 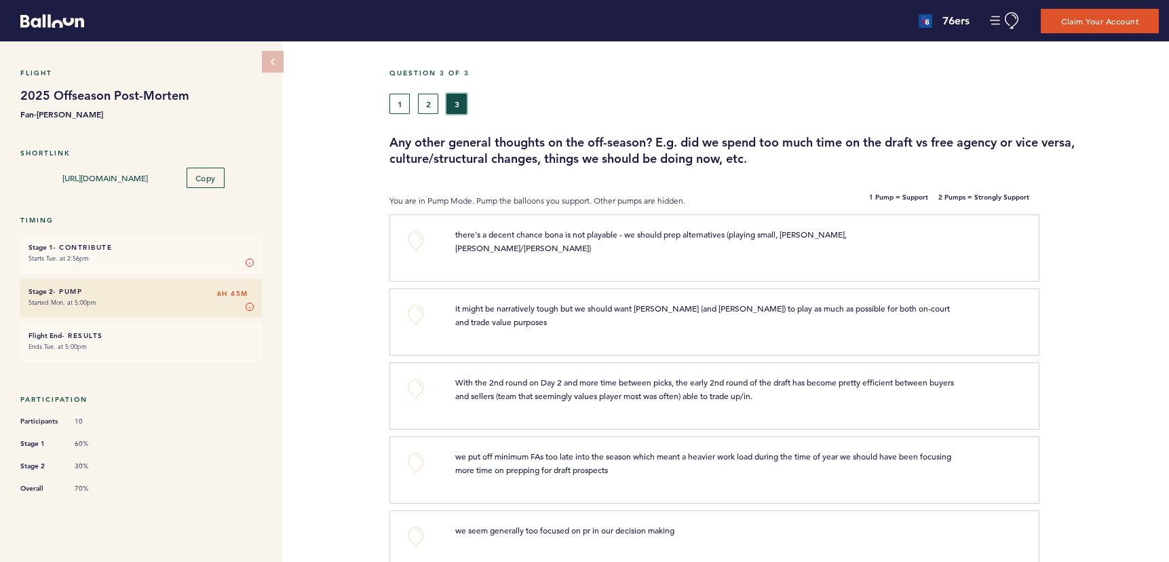 What do you see at coordinates (774, 151) in the screenshot?
I see `h3: Any other general thoughts on the off-season? E.g. did we spend too much time on the draft vs fre...` at bounding box center [774, 151].